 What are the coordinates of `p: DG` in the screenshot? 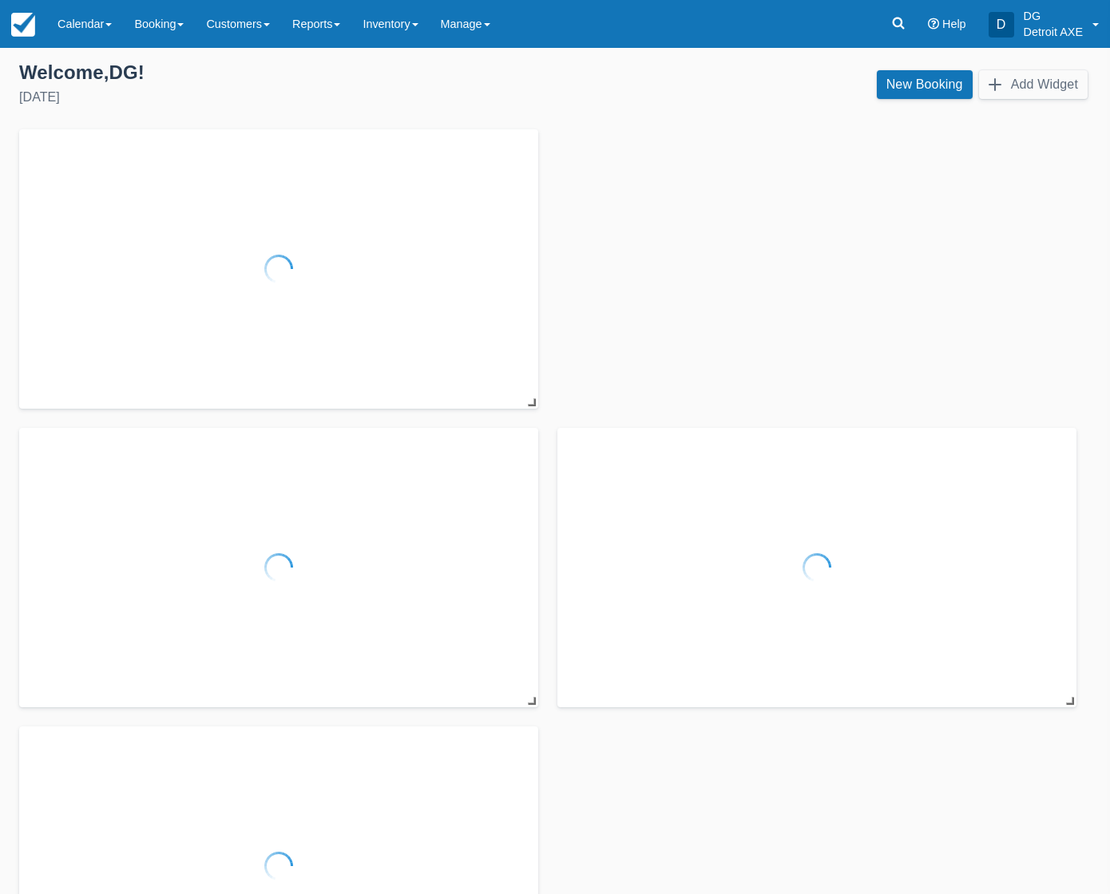 It's located at (1053, 16).